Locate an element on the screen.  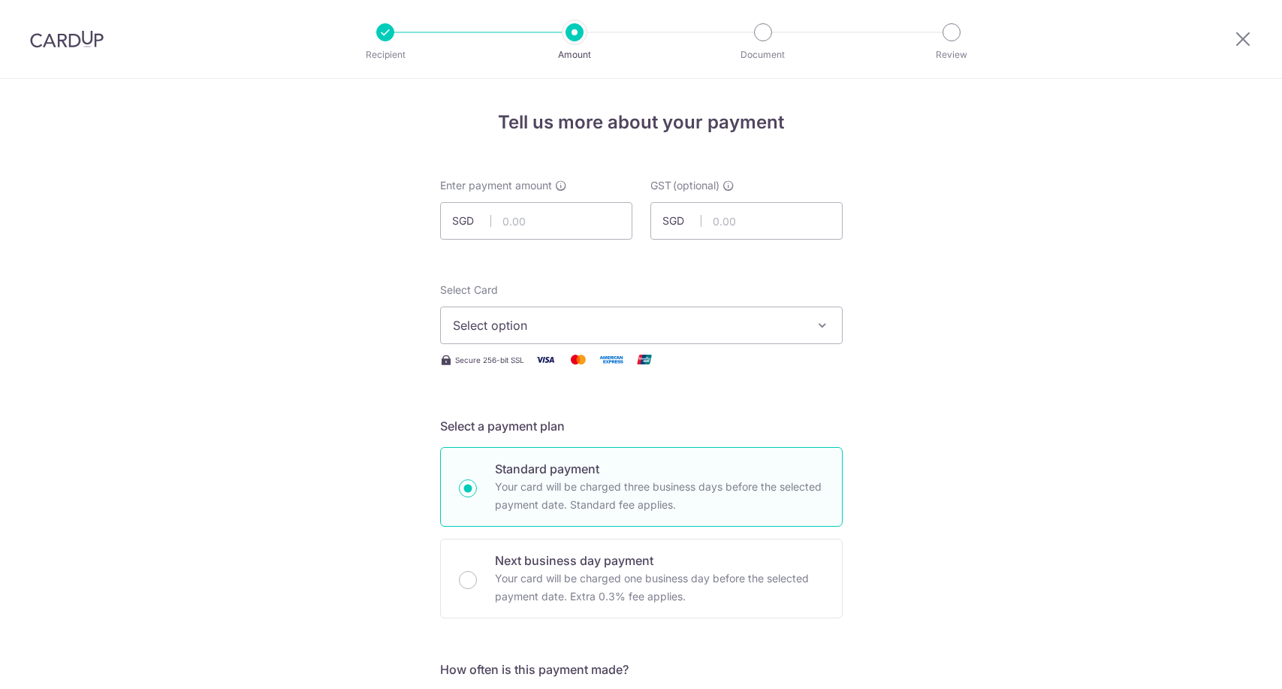
p: Your card will be charged three business days before the selected payment date. Standard fee appl... is located at coordinates (659, 496).